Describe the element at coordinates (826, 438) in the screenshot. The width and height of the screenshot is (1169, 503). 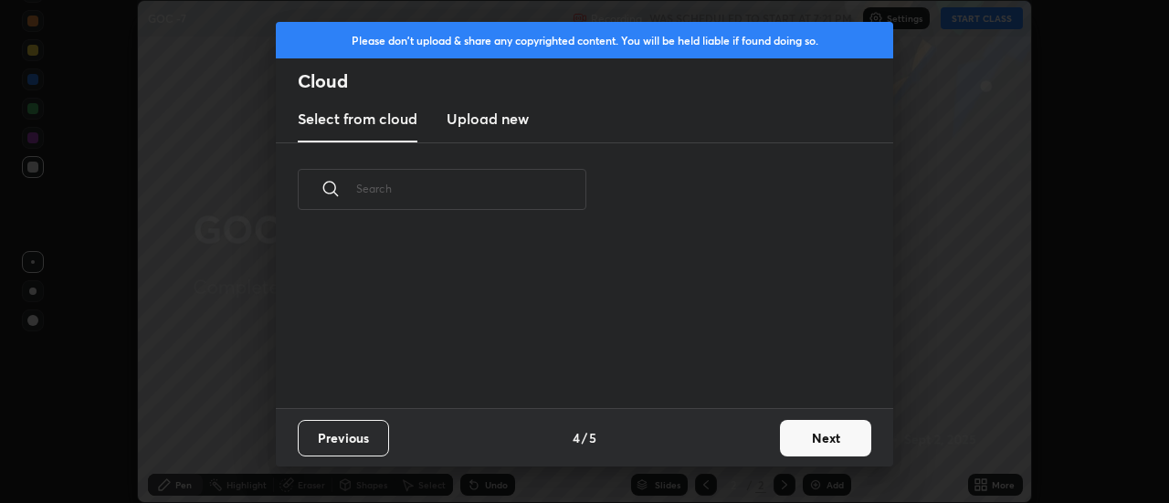
I see `button: Next` at that location.